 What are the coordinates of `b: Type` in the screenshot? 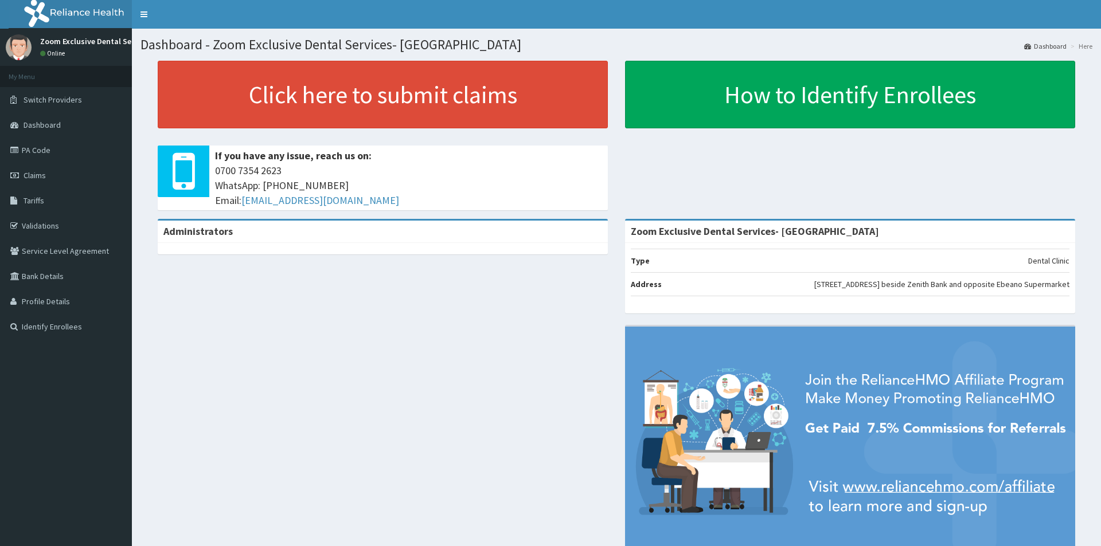 It's located at (640, 261).